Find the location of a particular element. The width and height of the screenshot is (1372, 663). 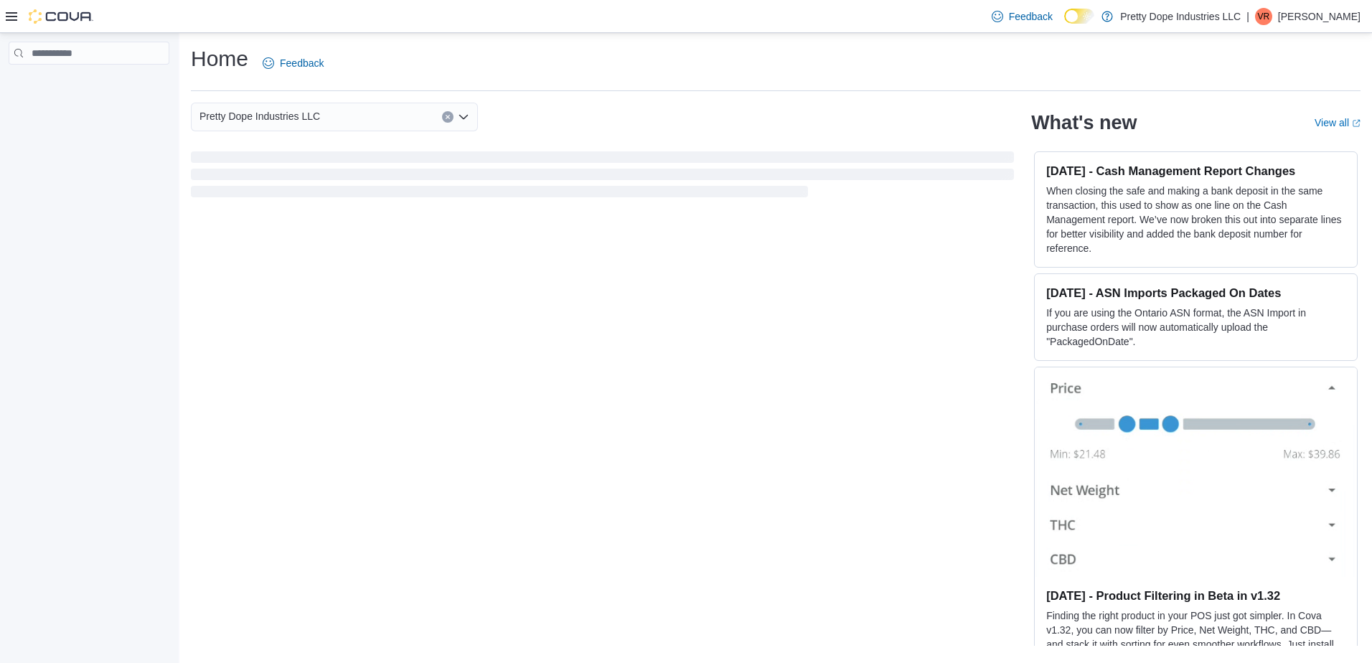

h1: Home is located at coordinates (220, 59).